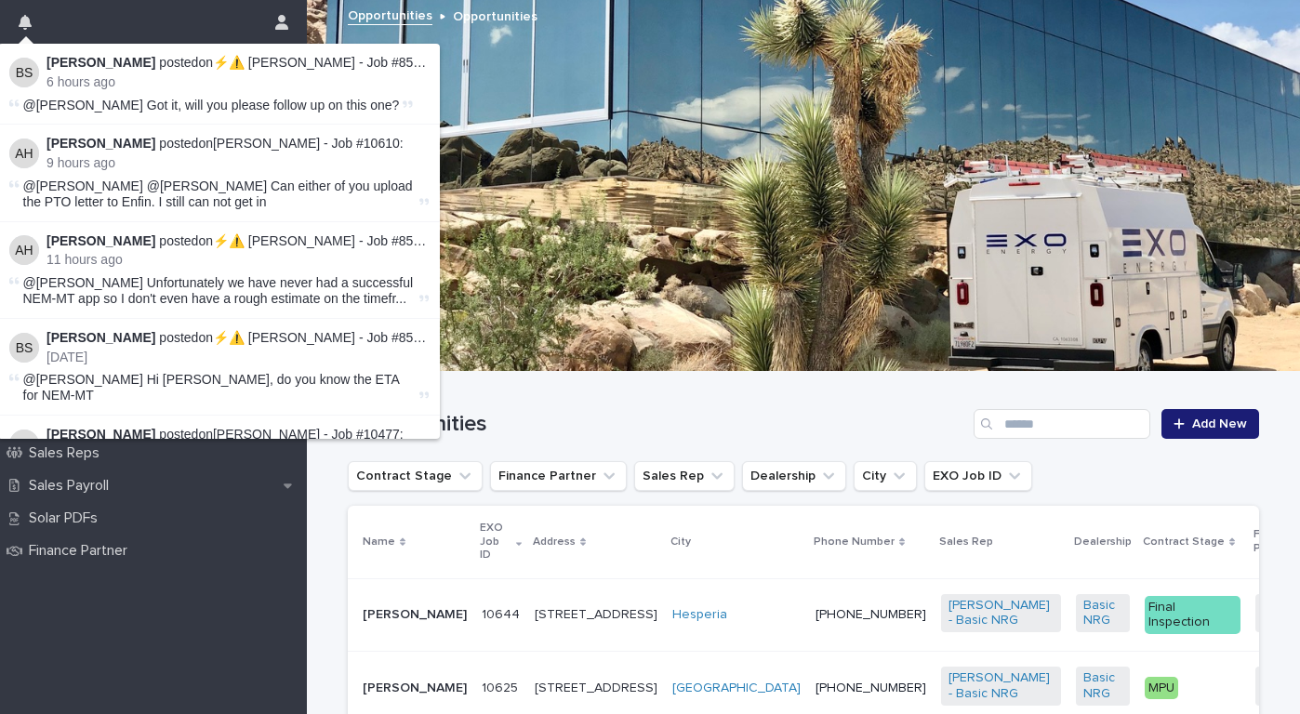 The width and height of the screenshot is (1300, 714). I want to click on p: 11 hours ago, so click(237, 260).